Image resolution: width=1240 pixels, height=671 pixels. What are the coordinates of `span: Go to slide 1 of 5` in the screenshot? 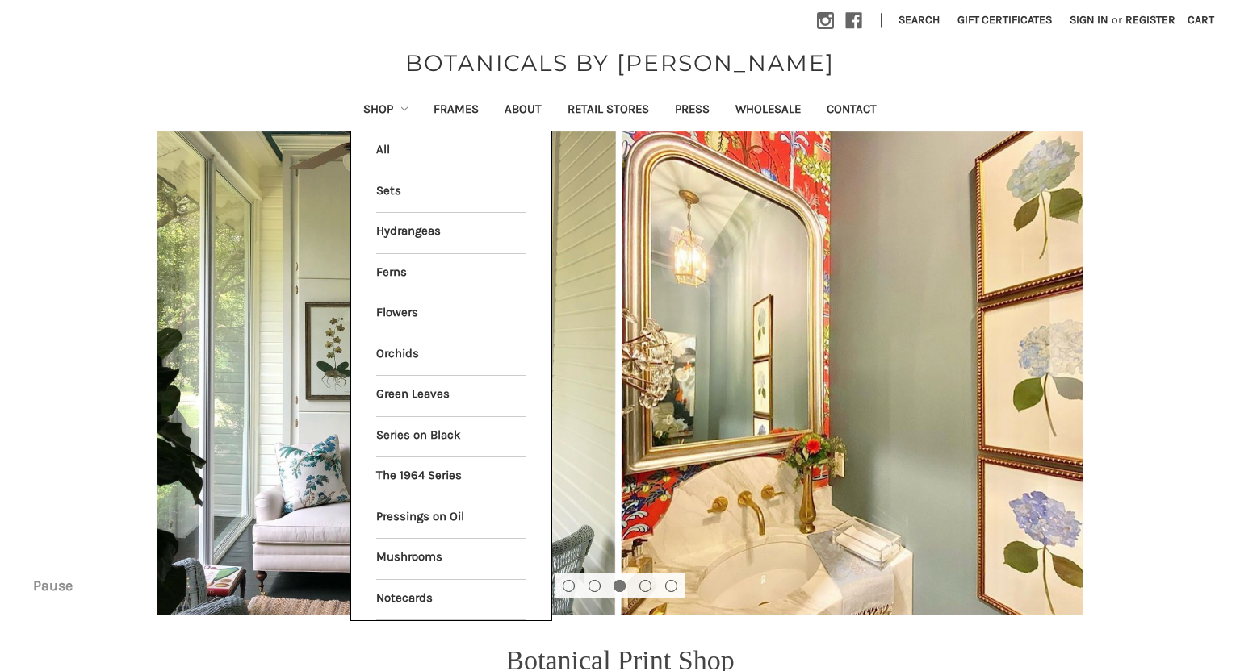 It's located at (568, 601).